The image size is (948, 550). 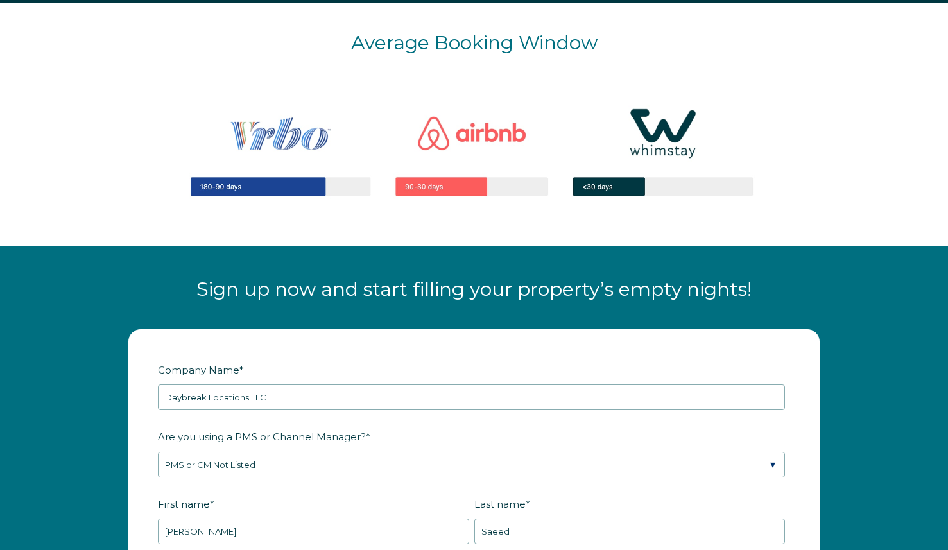 What do you see at coordinates (262, 437) in the screenshot?
I see `span: Are you using a PMS or Channel Manager?` at bounding box center [262, 437].